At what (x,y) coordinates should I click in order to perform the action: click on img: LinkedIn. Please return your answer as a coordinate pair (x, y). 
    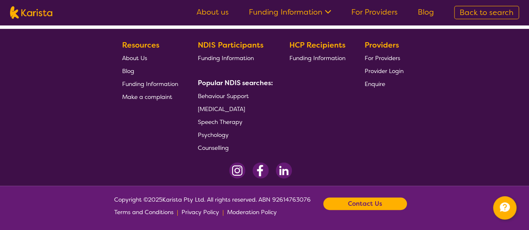
    Looking at the image, I should click on (284, 171).